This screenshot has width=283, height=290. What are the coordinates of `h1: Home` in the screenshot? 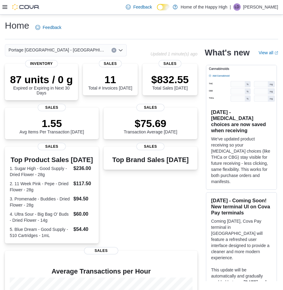 It's located at (17, 26).